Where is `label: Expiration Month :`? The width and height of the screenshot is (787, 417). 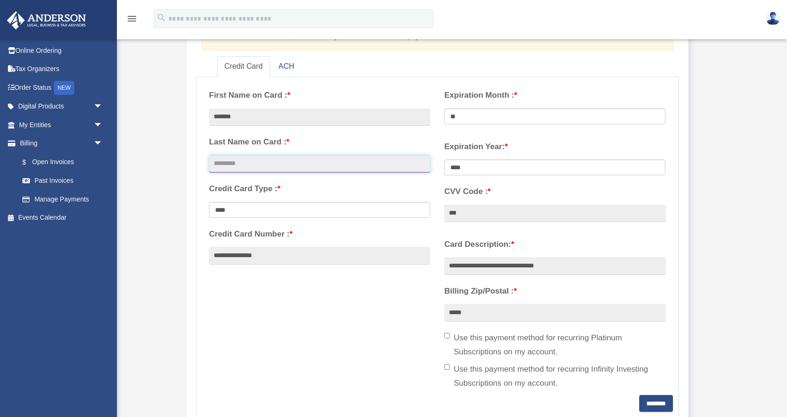 label: Expiration Month : is located at coordinates (554, 95).